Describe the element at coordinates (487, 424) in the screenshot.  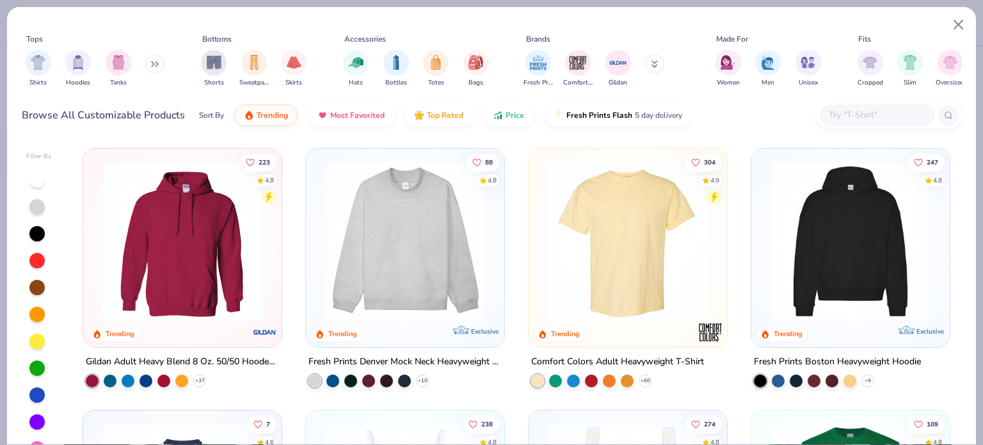
I see `span: 238` at that location.